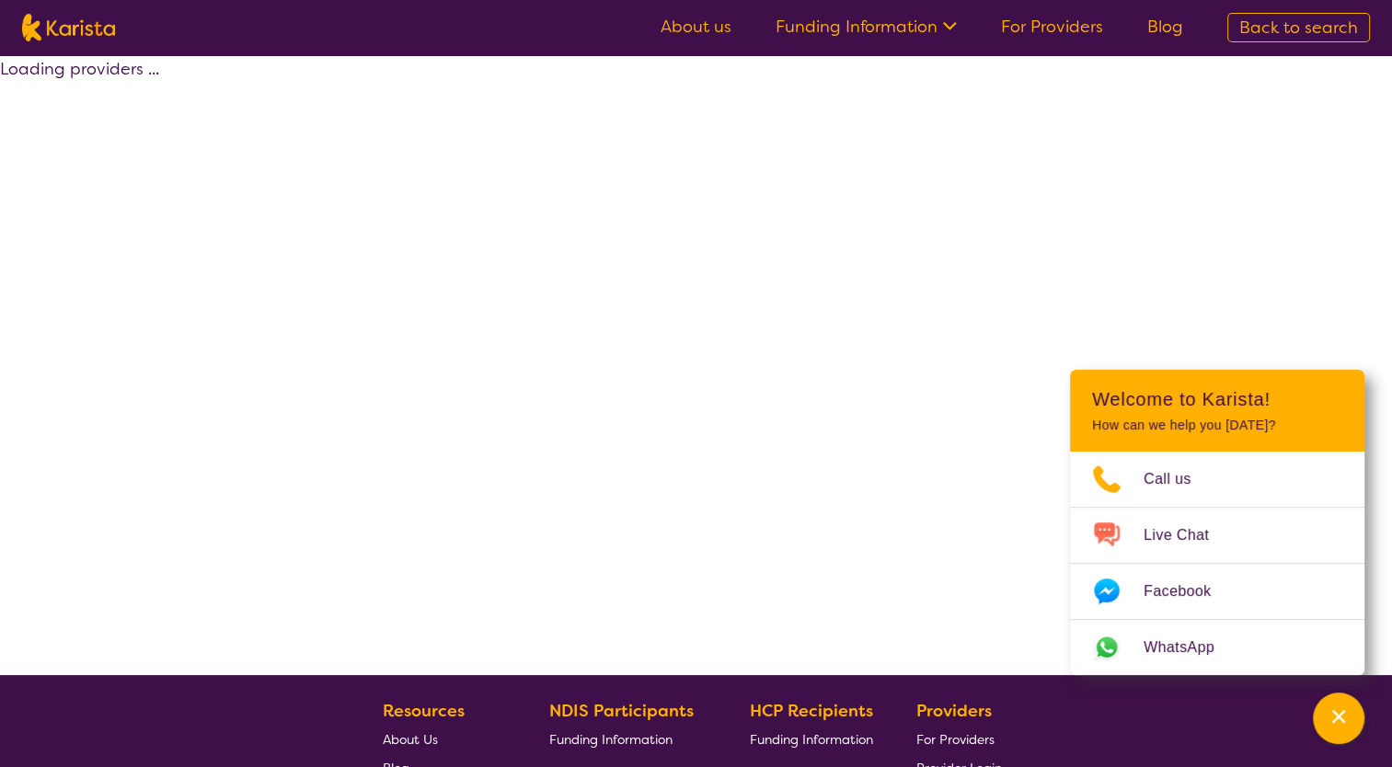 This screenshot has width=1392, height=767. I want to click on span: About Us, so click(410, 740).